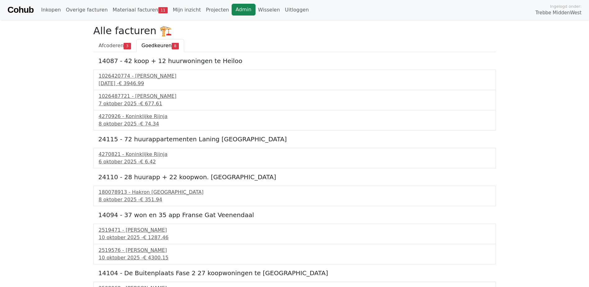  I want to click on h5: 14087 - 42 koop + 12 huurwoningen te Heiloo, so click(295, 61).